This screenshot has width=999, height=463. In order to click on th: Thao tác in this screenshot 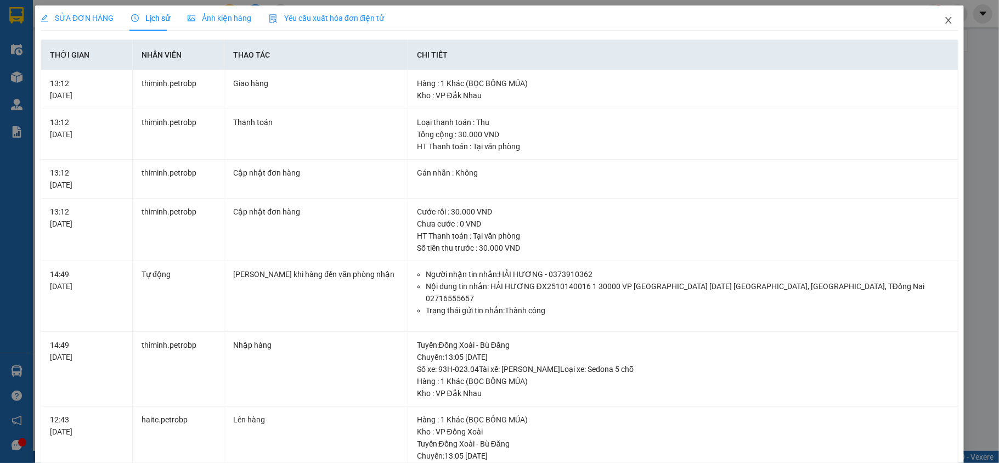, I will do `click(316, 55)`.